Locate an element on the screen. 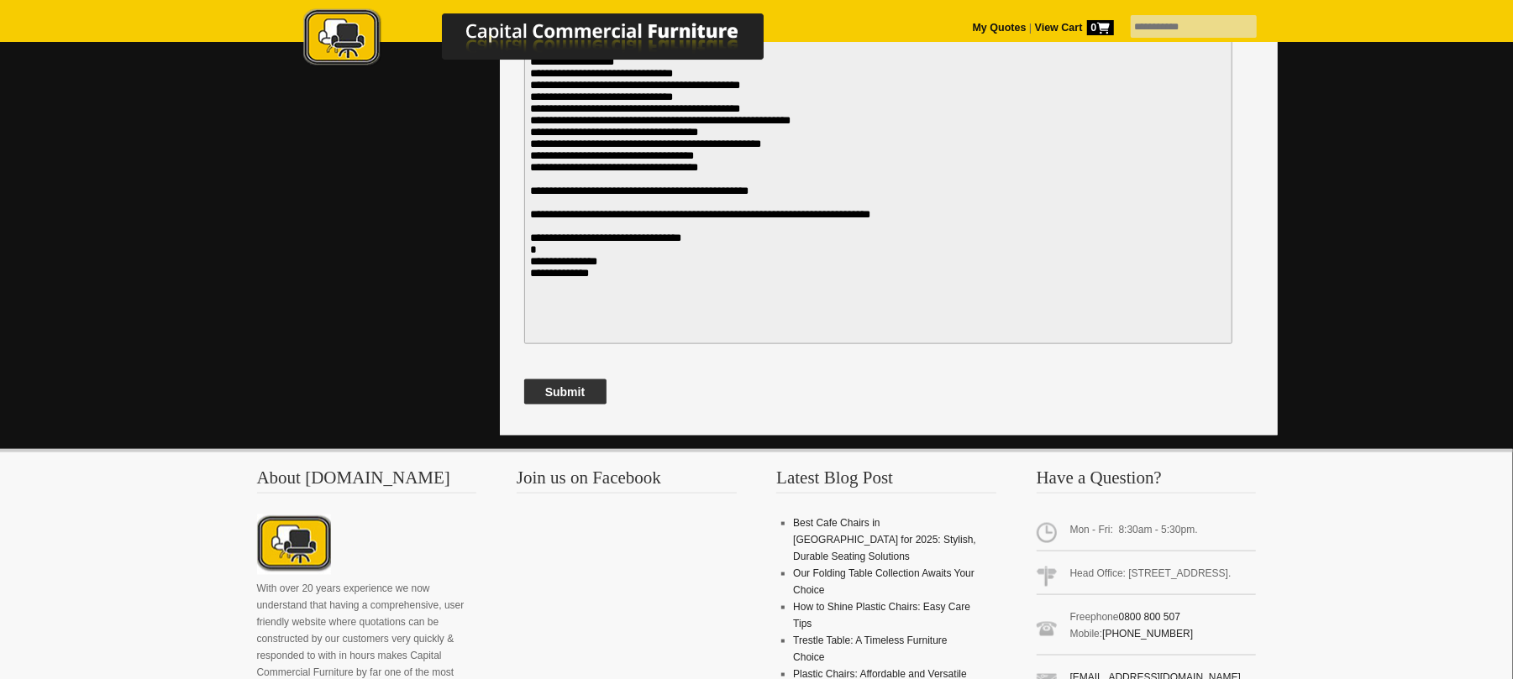 The height and width of the screenshot is (679, 1513). span: Mon - Fri: 8:30am - 5:30pm. is located at coordinates (1146, 533).